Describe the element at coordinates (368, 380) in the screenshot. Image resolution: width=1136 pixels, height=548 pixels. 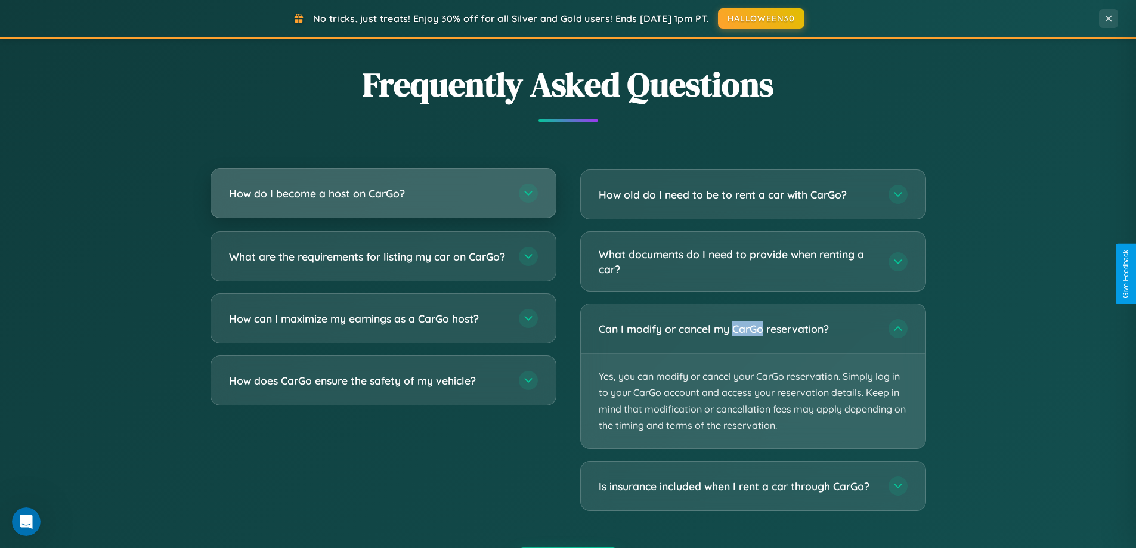
I see `h3: How does CarGo ensure the safety of my vehicle?` at that location.